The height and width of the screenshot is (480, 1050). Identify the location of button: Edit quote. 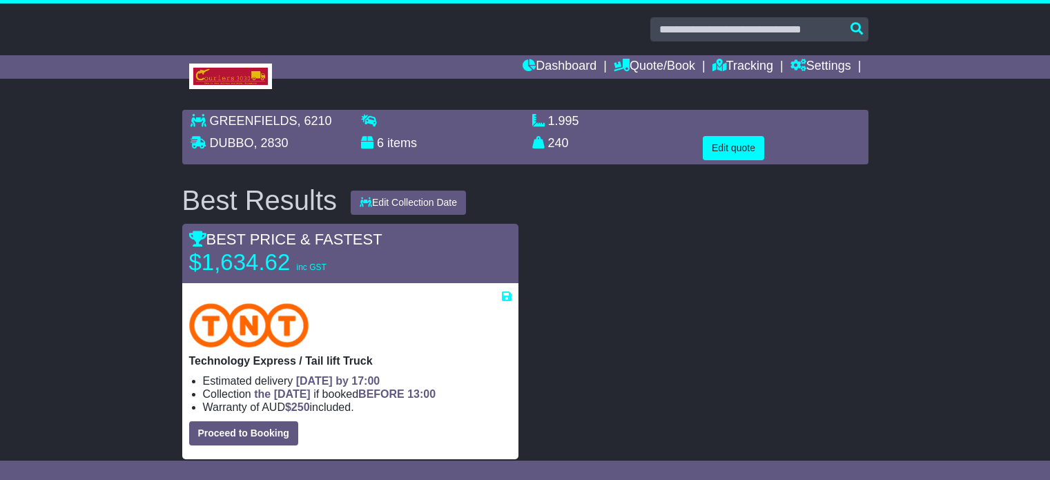
(733, 148).